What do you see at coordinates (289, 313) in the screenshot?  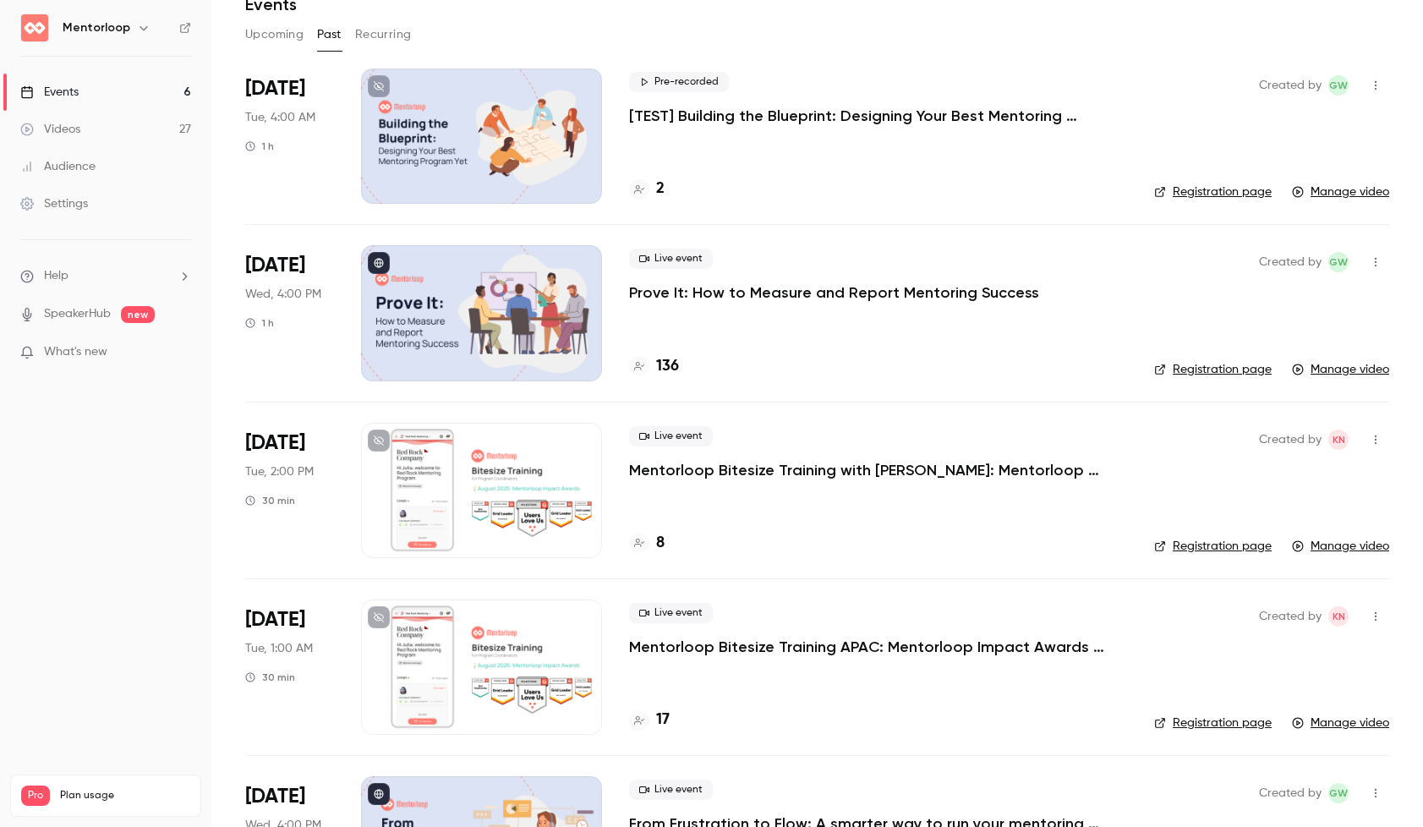 I see `div: Aug 21 Thu, 1:00 AM (Australia/Melbourne)` at bounding box center [289, 313].